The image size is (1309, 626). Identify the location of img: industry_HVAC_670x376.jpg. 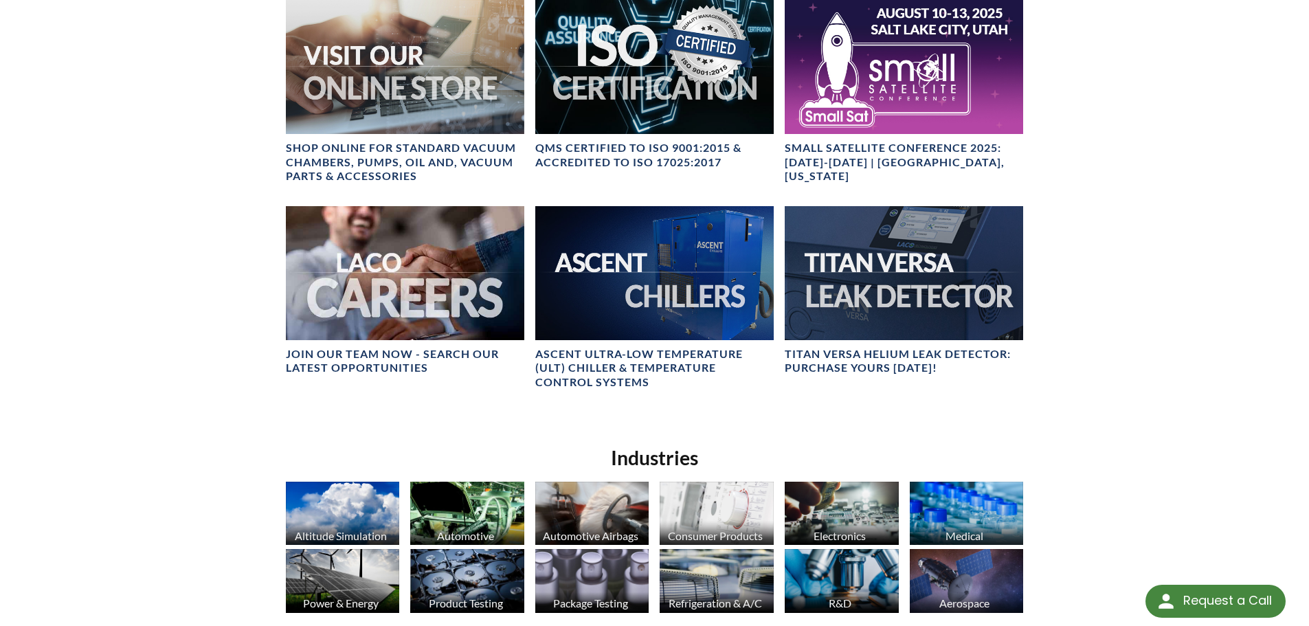
(717, 581).